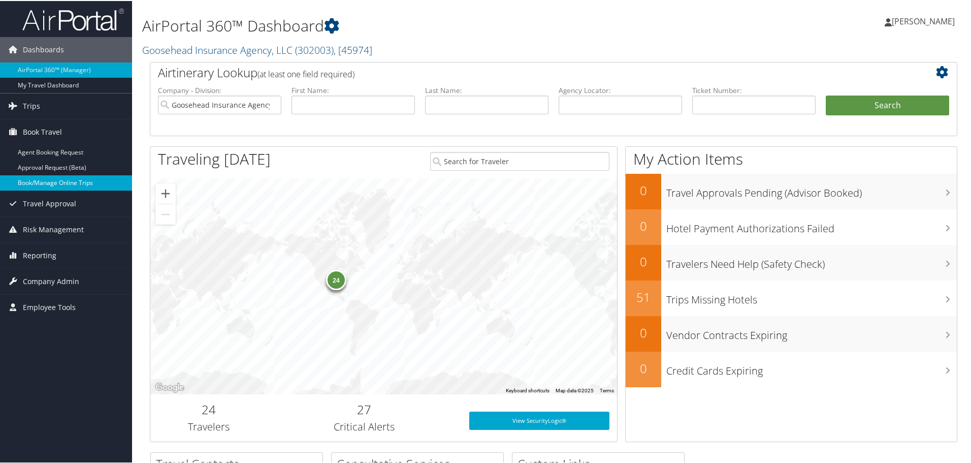 This screenshot has height=463, width=971. I want to click on span: , [ 45974 ], so click(353, 49).